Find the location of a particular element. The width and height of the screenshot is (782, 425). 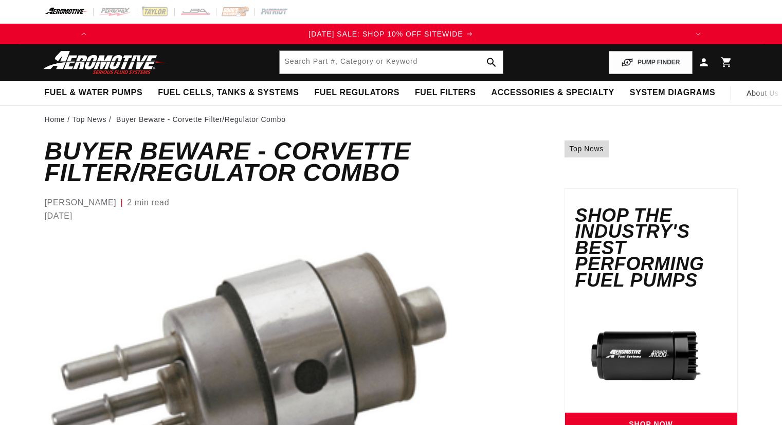

div: Announcement is located at coordinates (391, 34).